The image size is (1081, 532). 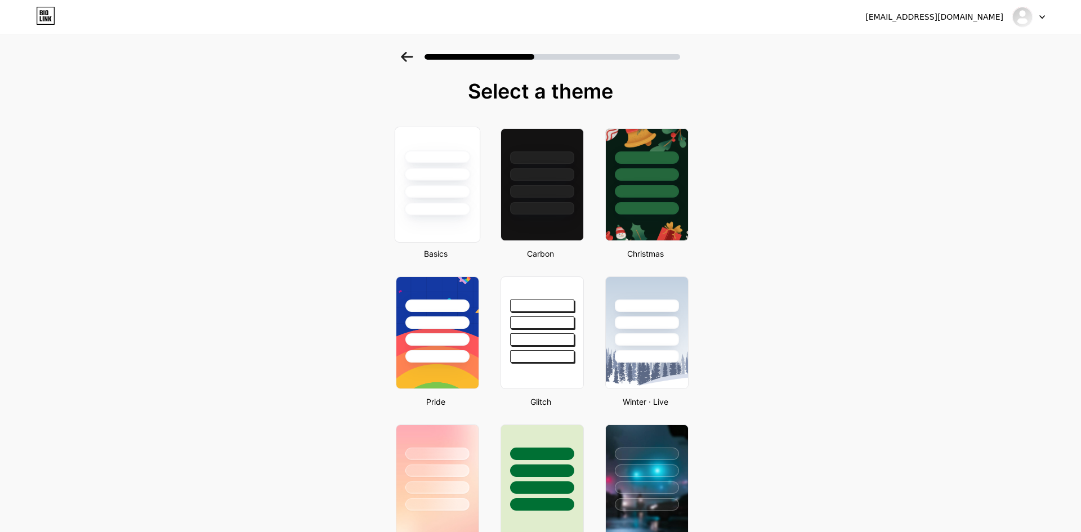 What do you see at coordinates (645, 253) in the screenshot?
I see `div: Christmas` at bounding box center [645, 253].